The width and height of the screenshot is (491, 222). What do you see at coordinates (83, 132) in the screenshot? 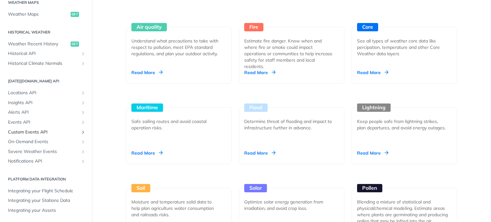
I see `button: Show subpages for Custom Events API` at bounding box center [83, 132].